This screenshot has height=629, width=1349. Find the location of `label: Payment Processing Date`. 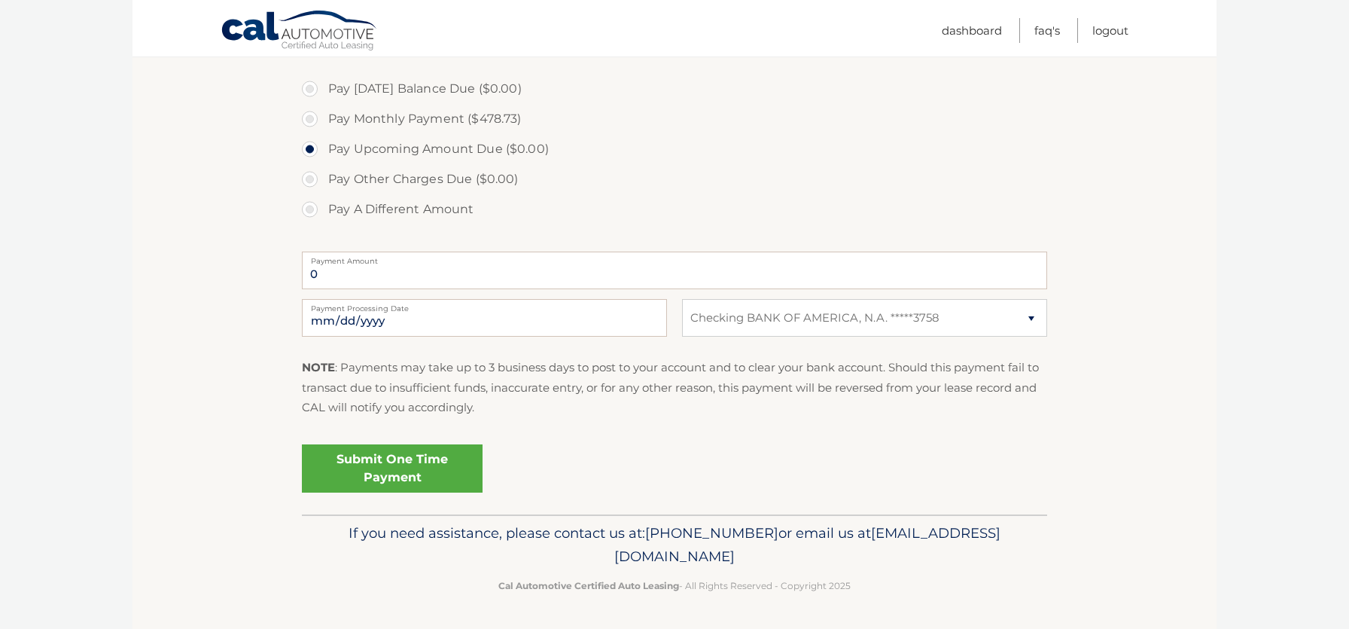

label: Payment Processing Date is located at coordinates (484, 305).